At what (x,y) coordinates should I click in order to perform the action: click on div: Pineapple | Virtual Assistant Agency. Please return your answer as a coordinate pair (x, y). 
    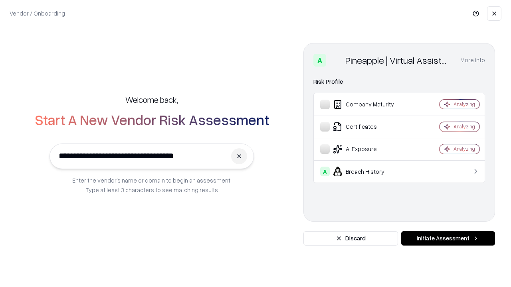
    Looking at the image, I should click on (398, 60).